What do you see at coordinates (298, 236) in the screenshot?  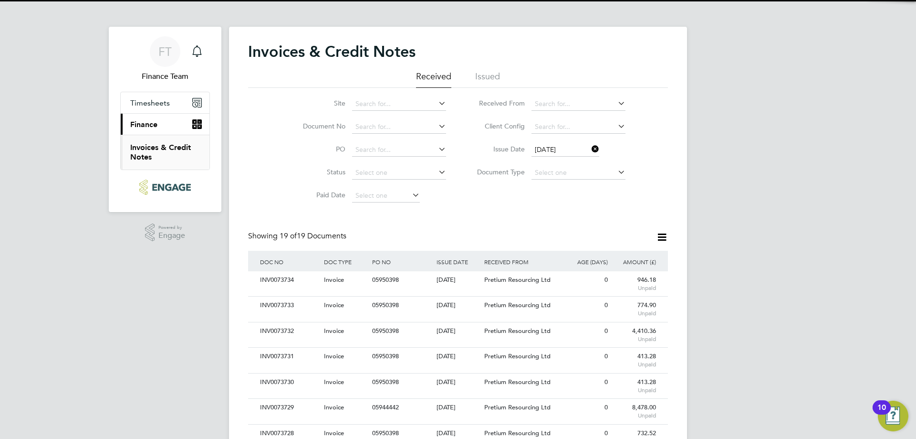 I see `div: Showing` at bounding box center [298, 236].